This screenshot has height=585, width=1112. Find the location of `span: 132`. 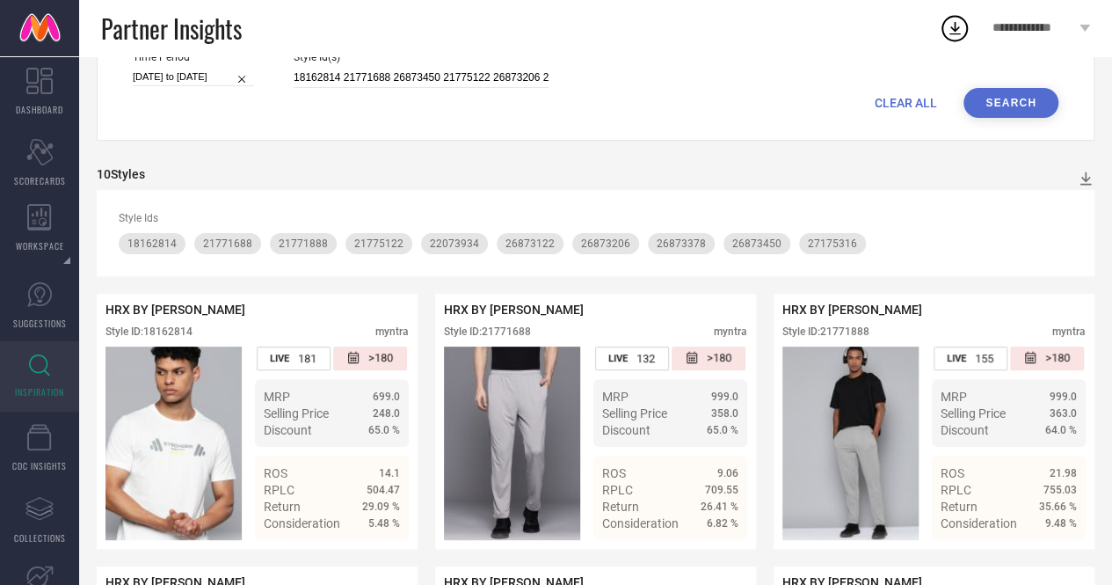

span: 132 is located at coordinates (645, 358).